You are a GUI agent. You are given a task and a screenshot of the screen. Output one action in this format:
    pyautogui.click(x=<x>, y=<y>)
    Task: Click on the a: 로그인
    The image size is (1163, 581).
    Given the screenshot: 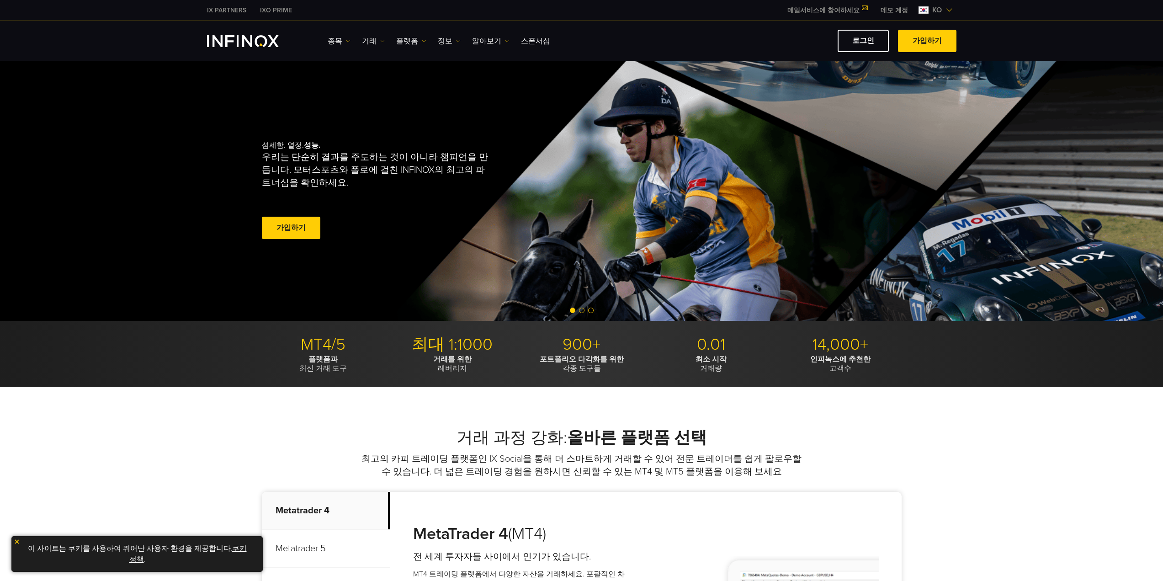 What is the action you would take?
    pyautogui.click(x=864, y=41)
    